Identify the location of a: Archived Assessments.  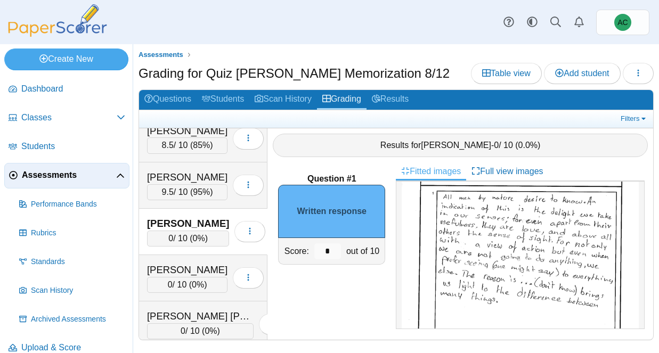
(72, 319).